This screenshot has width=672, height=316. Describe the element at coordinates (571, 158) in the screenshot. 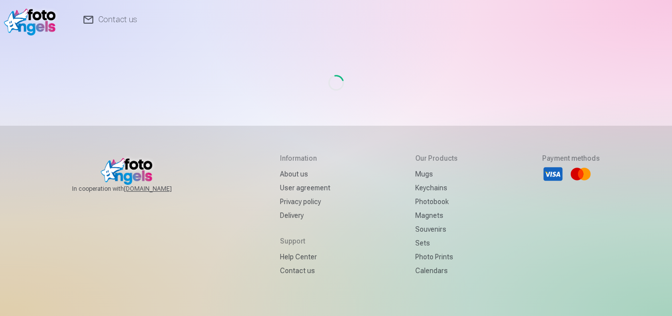

I see `h5: Payment methods` at that location.